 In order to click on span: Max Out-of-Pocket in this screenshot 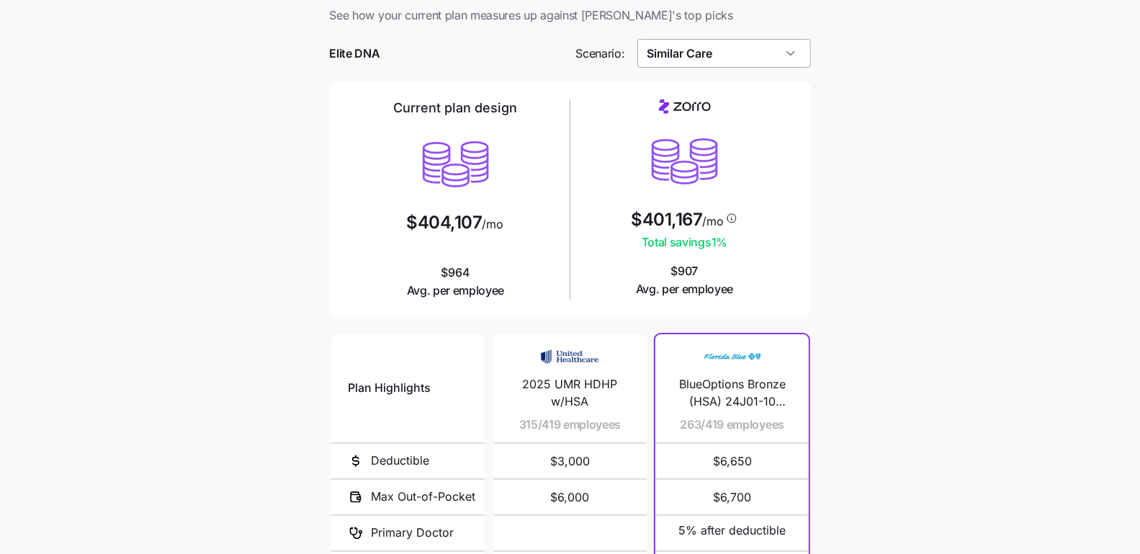, I will do `click(423, 496)`.